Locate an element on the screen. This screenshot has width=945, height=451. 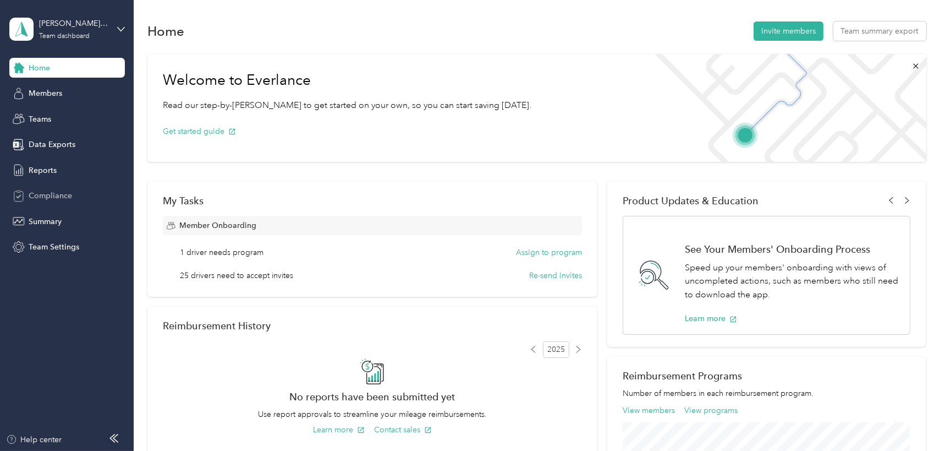
h1: Welcome to Everlance is located at coordinates (347, 80).